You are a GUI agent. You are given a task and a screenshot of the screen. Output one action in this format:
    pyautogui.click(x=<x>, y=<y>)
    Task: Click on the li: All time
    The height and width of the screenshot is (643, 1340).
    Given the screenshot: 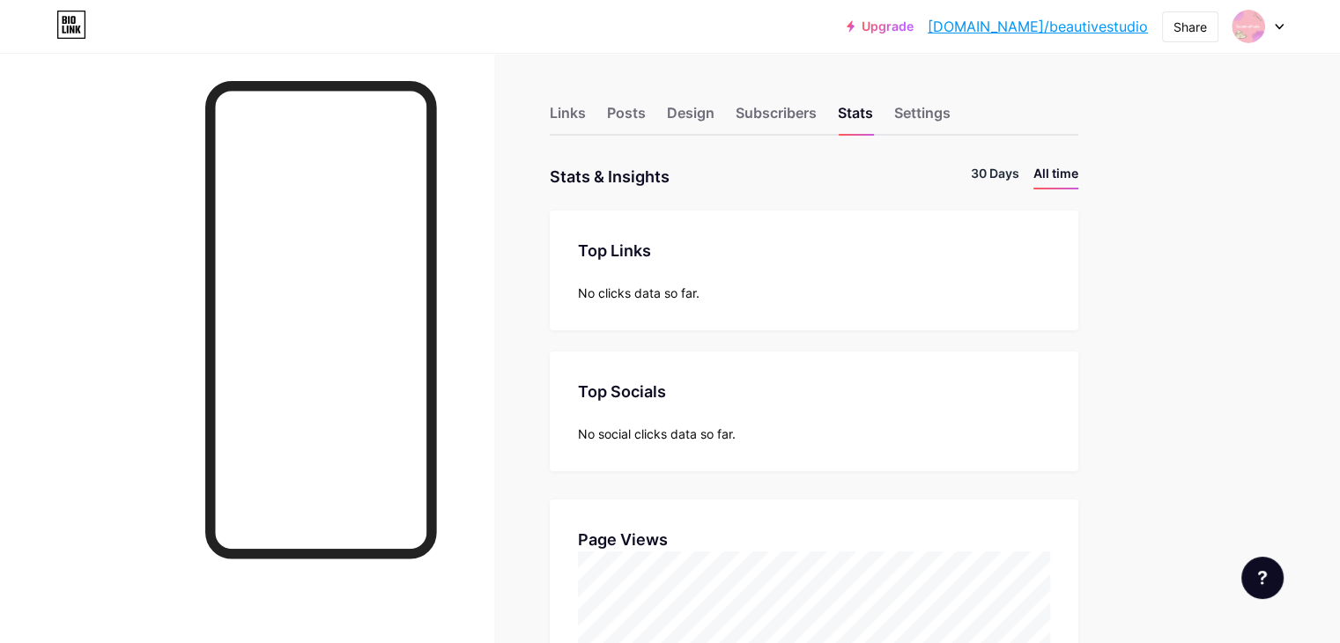 What is the action you would take?
    pyautogui.click(x=1055, y=176)
    